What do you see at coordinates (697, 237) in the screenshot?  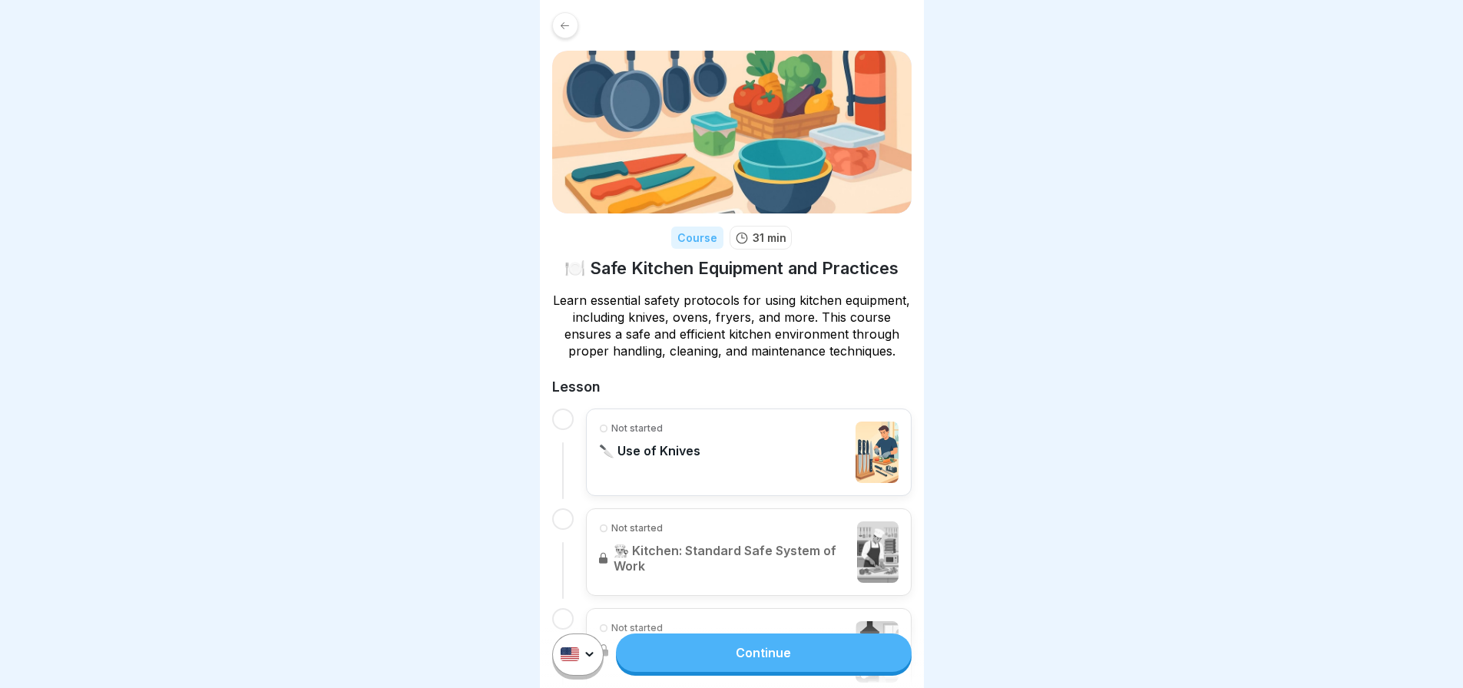 I see `div: Course` at bounding box center [697, 237].